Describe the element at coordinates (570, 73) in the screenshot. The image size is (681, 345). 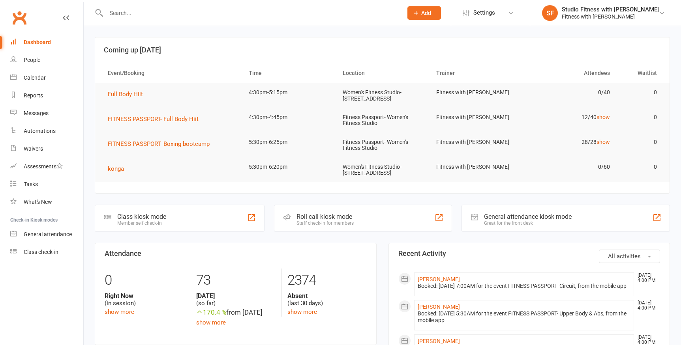
I see `th: Attendees` at that location.